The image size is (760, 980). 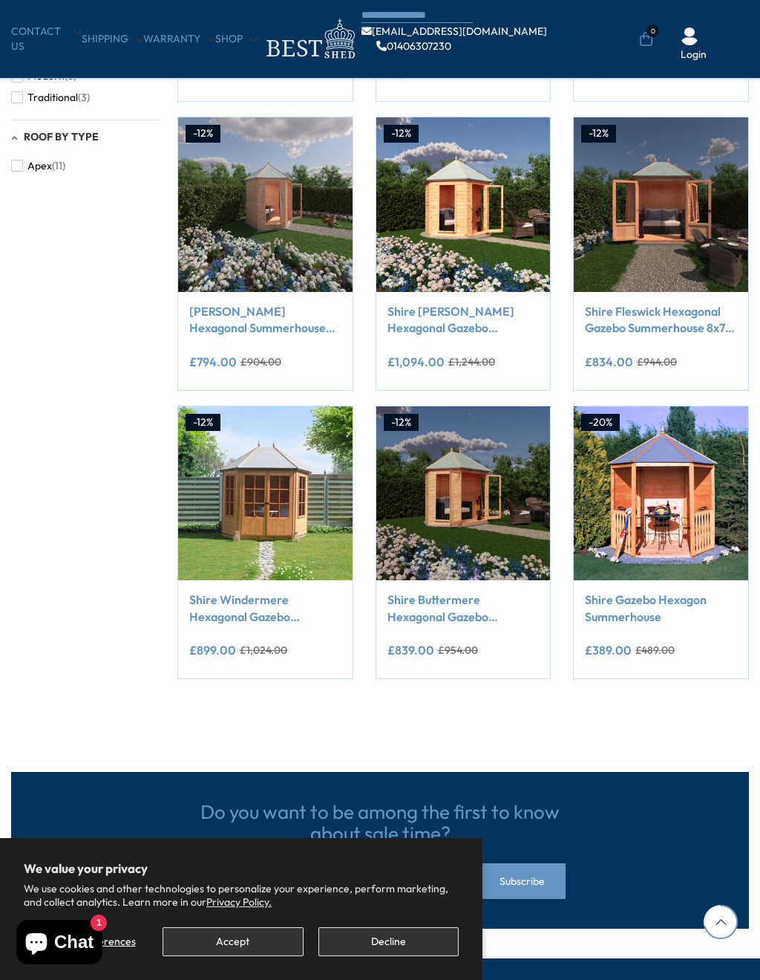 I want to click on a: Privacy Policy., so click(x=239, y=902).